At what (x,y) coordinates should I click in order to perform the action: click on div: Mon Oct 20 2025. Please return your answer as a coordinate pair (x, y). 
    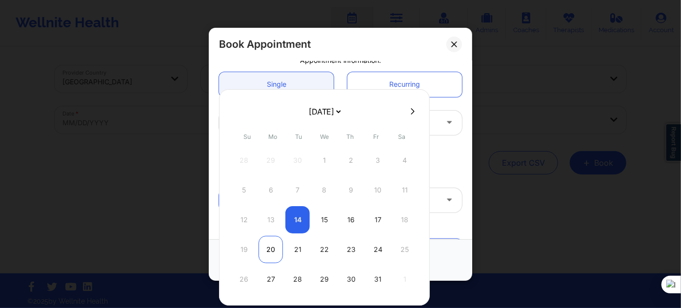
    Looking at the image, I should click on (271, 250).